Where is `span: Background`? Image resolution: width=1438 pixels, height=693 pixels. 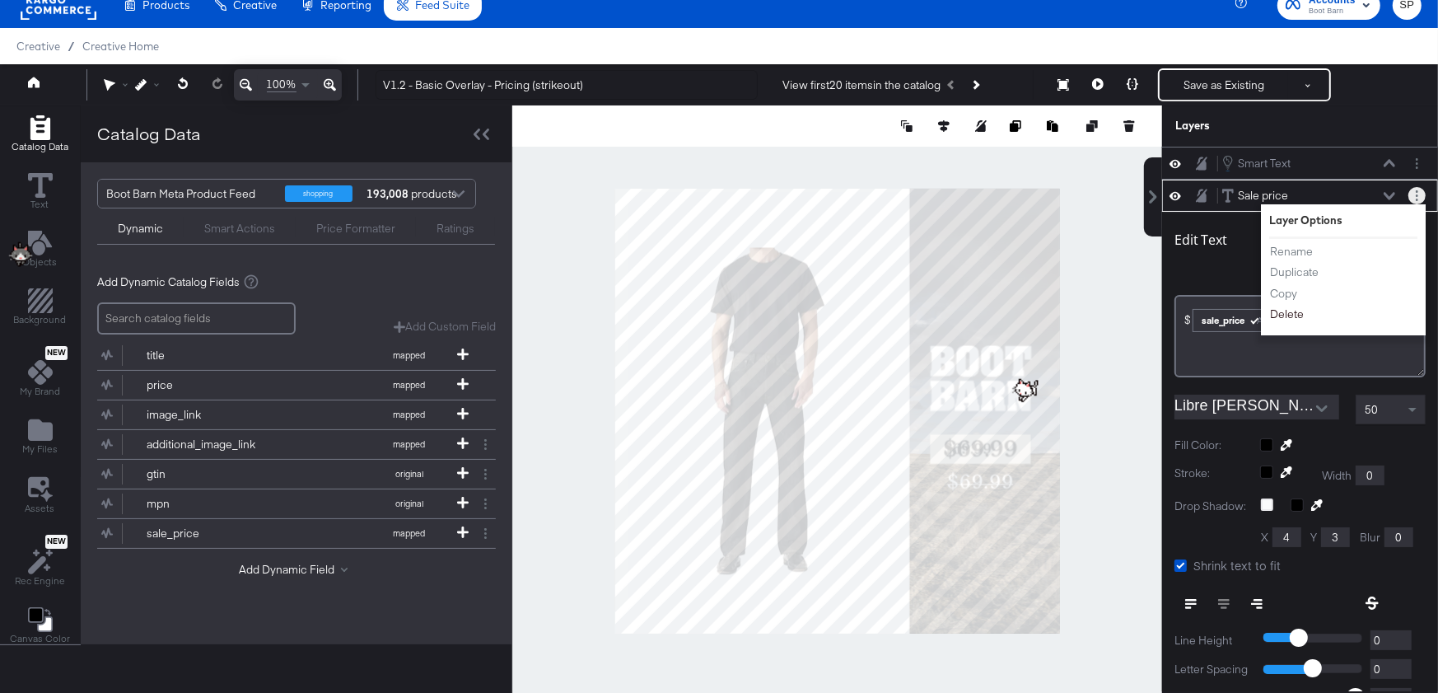 span: Background is located at coordinates (40, 320).